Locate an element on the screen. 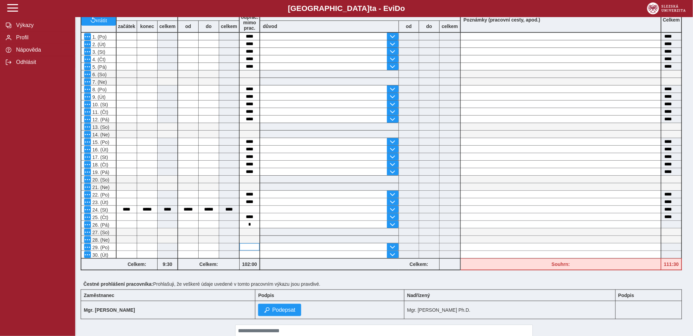 Image resolution: width=693 pixels, height=336 pixels. span: D is located at coordinates (397, 8).